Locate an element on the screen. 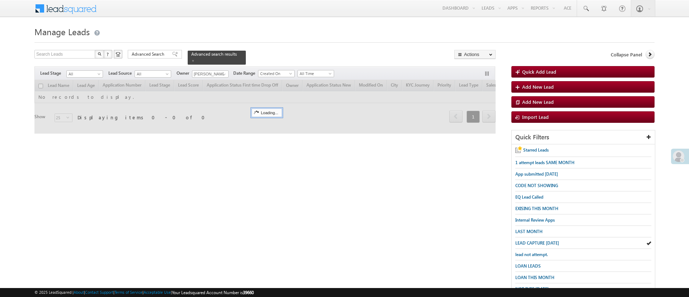  span: LAST MONTH is located at coordinates (529, 231).